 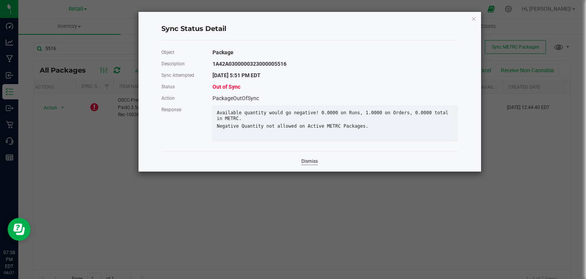 I want to click on h4: Sync Status Detail, so click(x=310, y=29).